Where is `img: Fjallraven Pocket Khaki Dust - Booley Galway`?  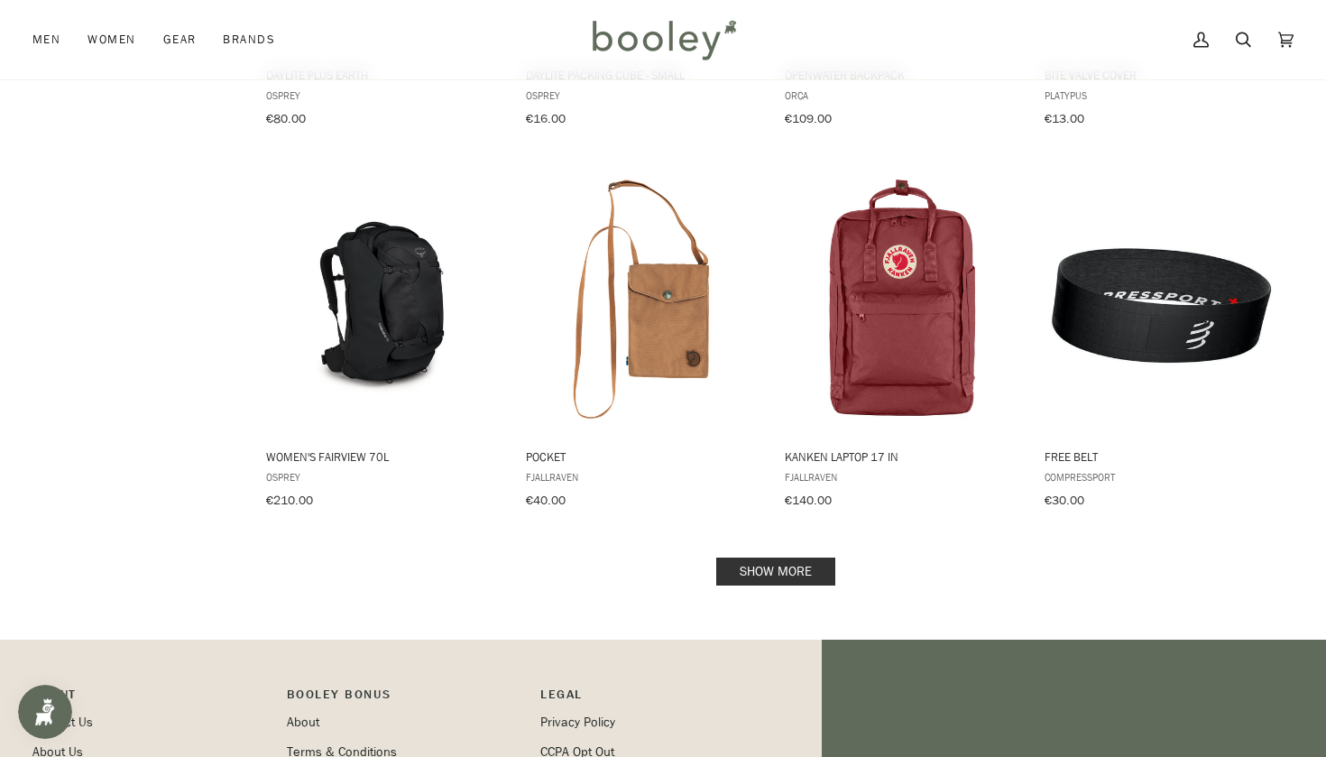
img: Fjallraven Pocket Khaki Dust - Booley Galway is located at coordinates (642, 299).